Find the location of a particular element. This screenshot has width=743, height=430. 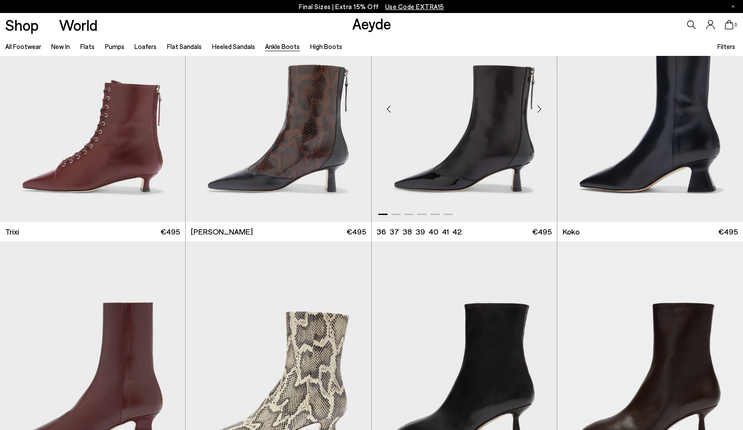

li: 42 is located at coordinates (457, 232).